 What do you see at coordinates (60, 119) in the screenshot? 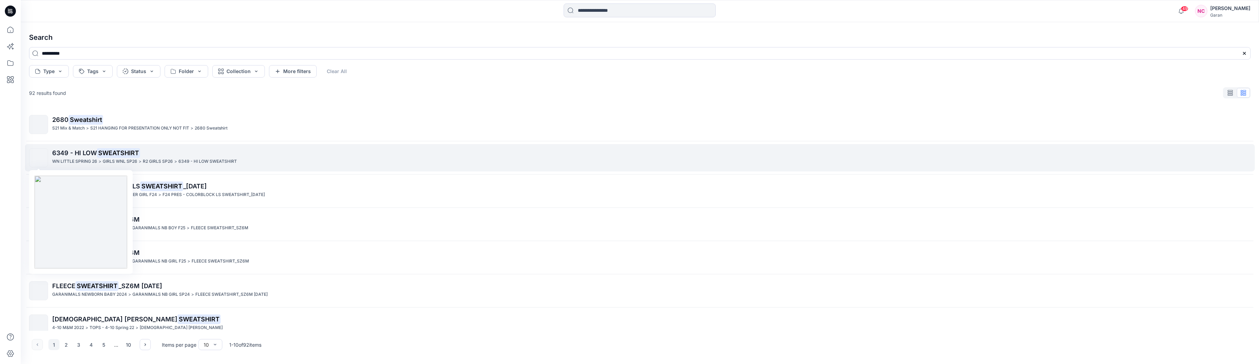
I see `span: 2680` at bounding box center [60, 119].